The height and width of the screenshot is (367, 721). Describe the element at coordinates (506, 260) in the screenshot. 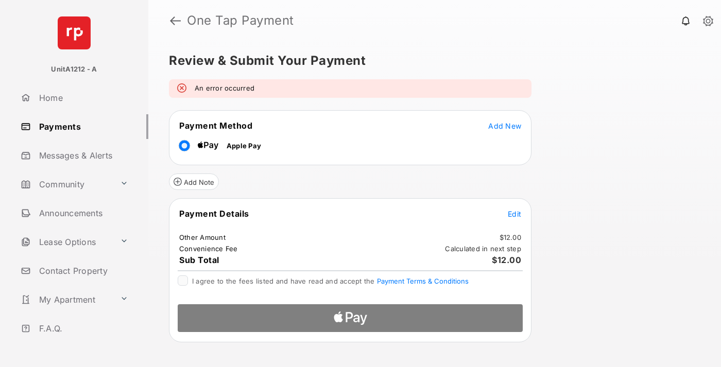

I see `span: $12.00` at that location.